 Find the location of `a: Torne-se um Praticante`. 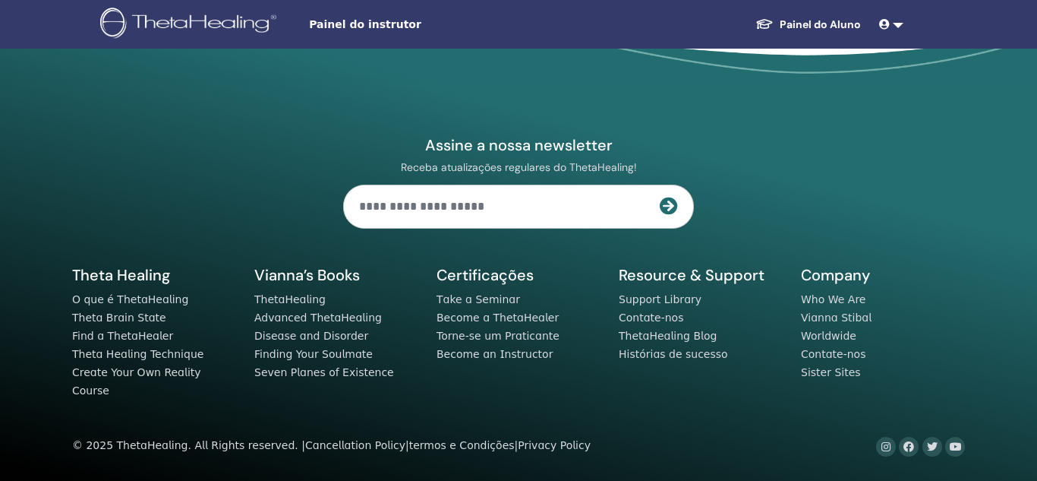

a: Torne-se um Praticante is located at coordinates (498, 336).